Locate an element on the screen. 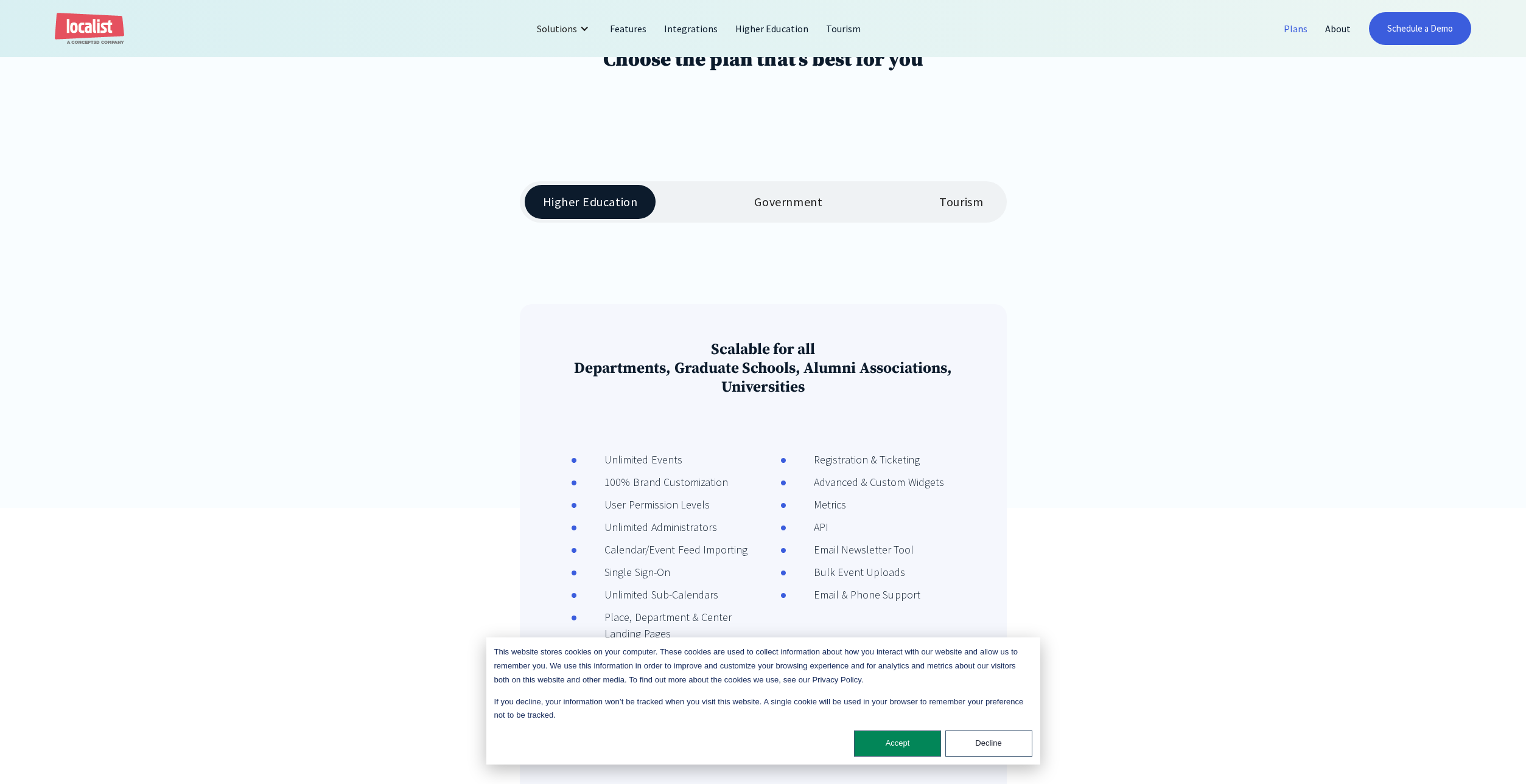 The image size is (1526, 784). h3: Scalable for all Departments, Graduate Schools, Alumni Associations, Universities is located at coordinates (763, 368).